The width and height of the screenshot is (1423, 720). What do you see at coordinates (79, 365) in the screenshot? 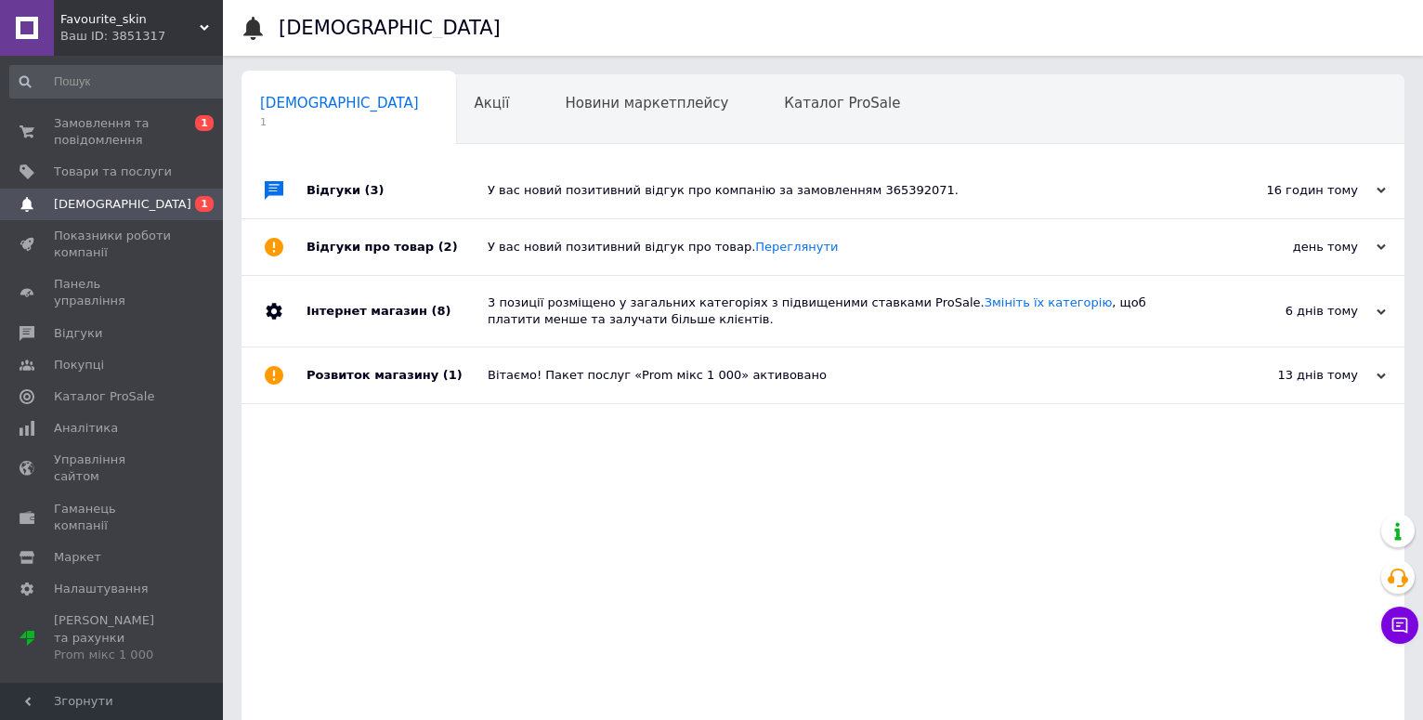
I see `span: Покупці` at bounding box center [79, 365].